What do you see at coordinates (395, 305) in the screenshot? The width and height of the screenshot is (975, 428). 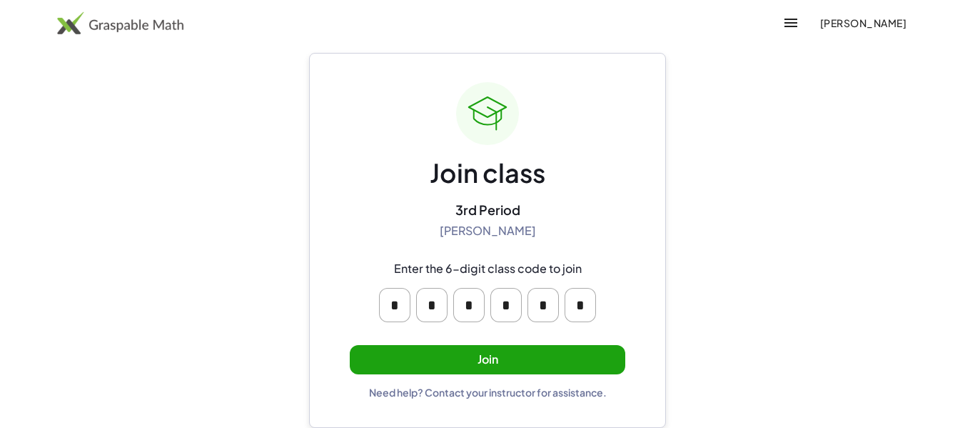 I see `input: Please enter OTP character 1` at bounding box center [395, 305].